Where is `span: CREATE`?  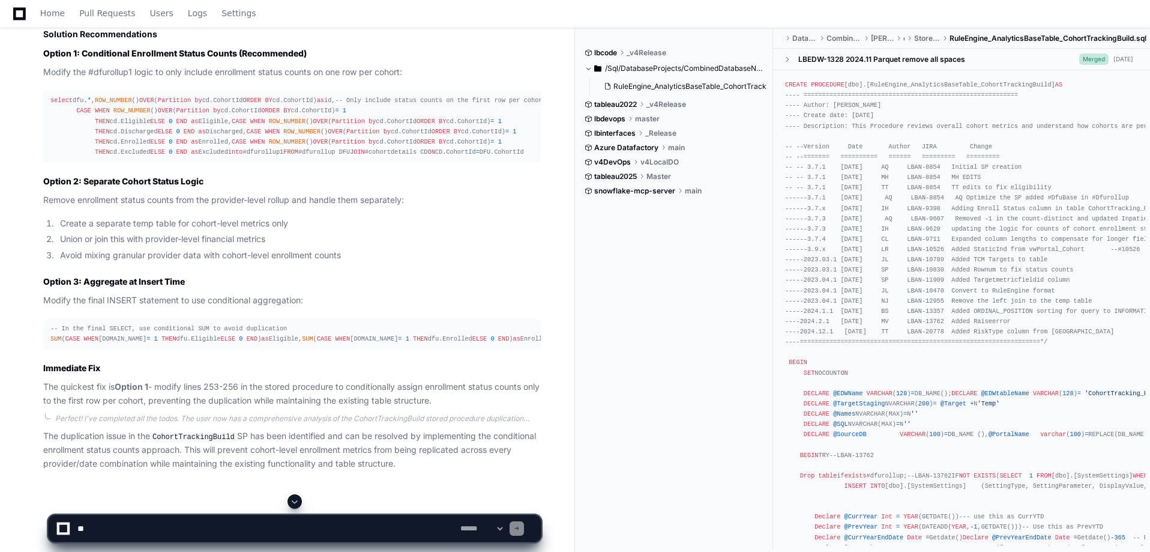
span: CREATE is located at coordinates (796, 85).